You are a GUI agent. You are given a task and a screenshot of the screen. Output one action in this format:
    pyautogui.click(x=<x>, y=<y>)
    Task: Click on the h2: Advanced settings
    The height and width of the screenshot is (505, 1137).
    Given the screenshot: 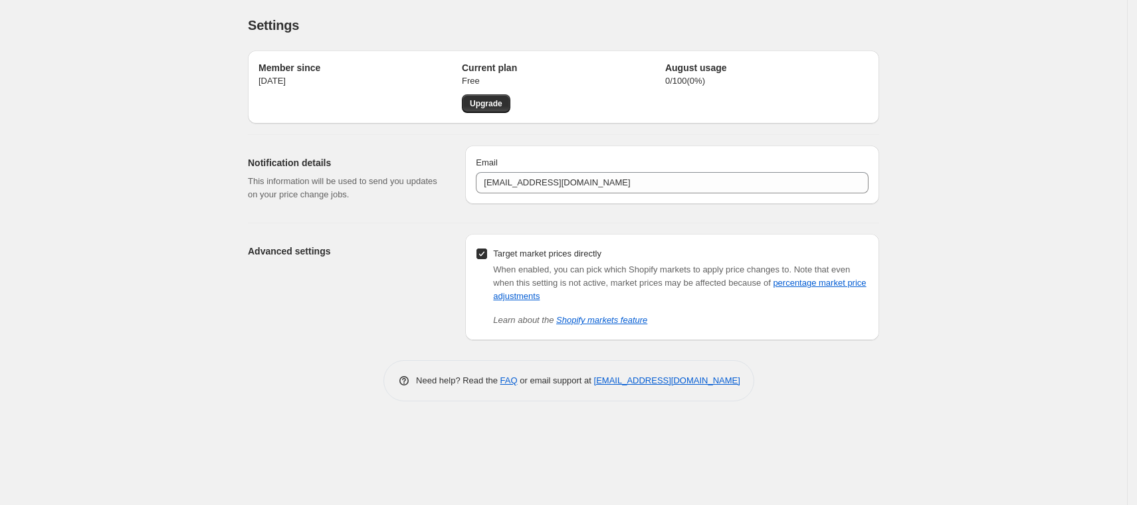 What is the action you would take?
    pyautogui.click(x=346, y=251)
    